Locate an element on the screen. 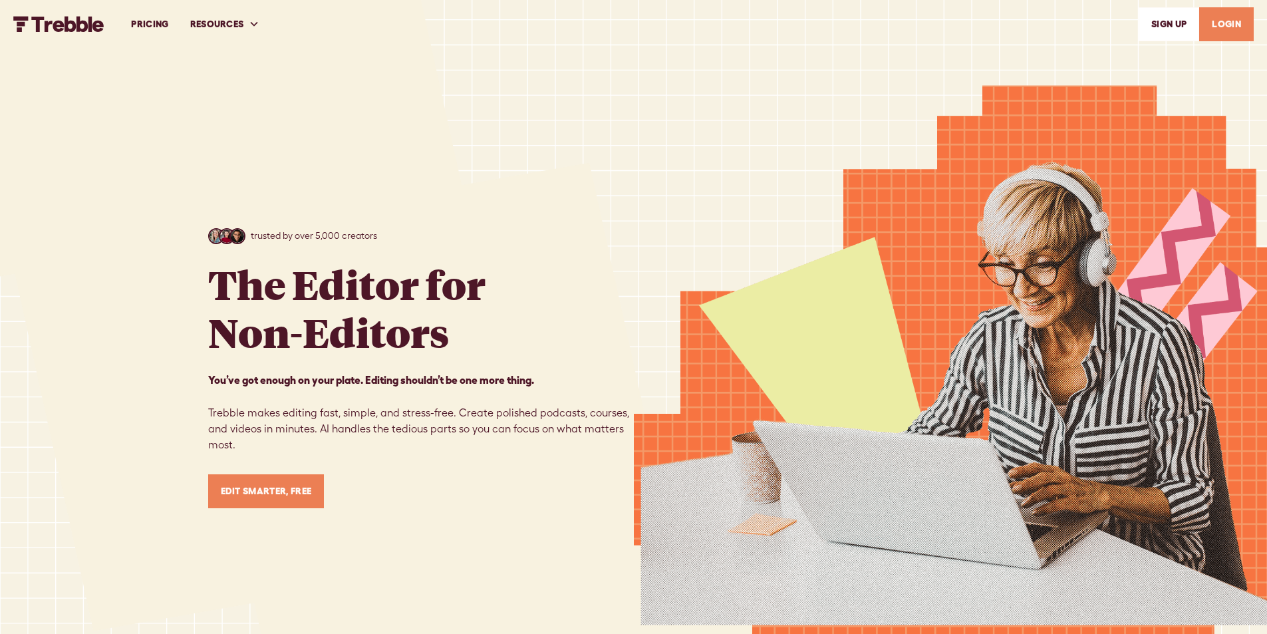 This screenshot has width=1267, height=634. a: SIGn UP is located at coordinates (1169, 24).